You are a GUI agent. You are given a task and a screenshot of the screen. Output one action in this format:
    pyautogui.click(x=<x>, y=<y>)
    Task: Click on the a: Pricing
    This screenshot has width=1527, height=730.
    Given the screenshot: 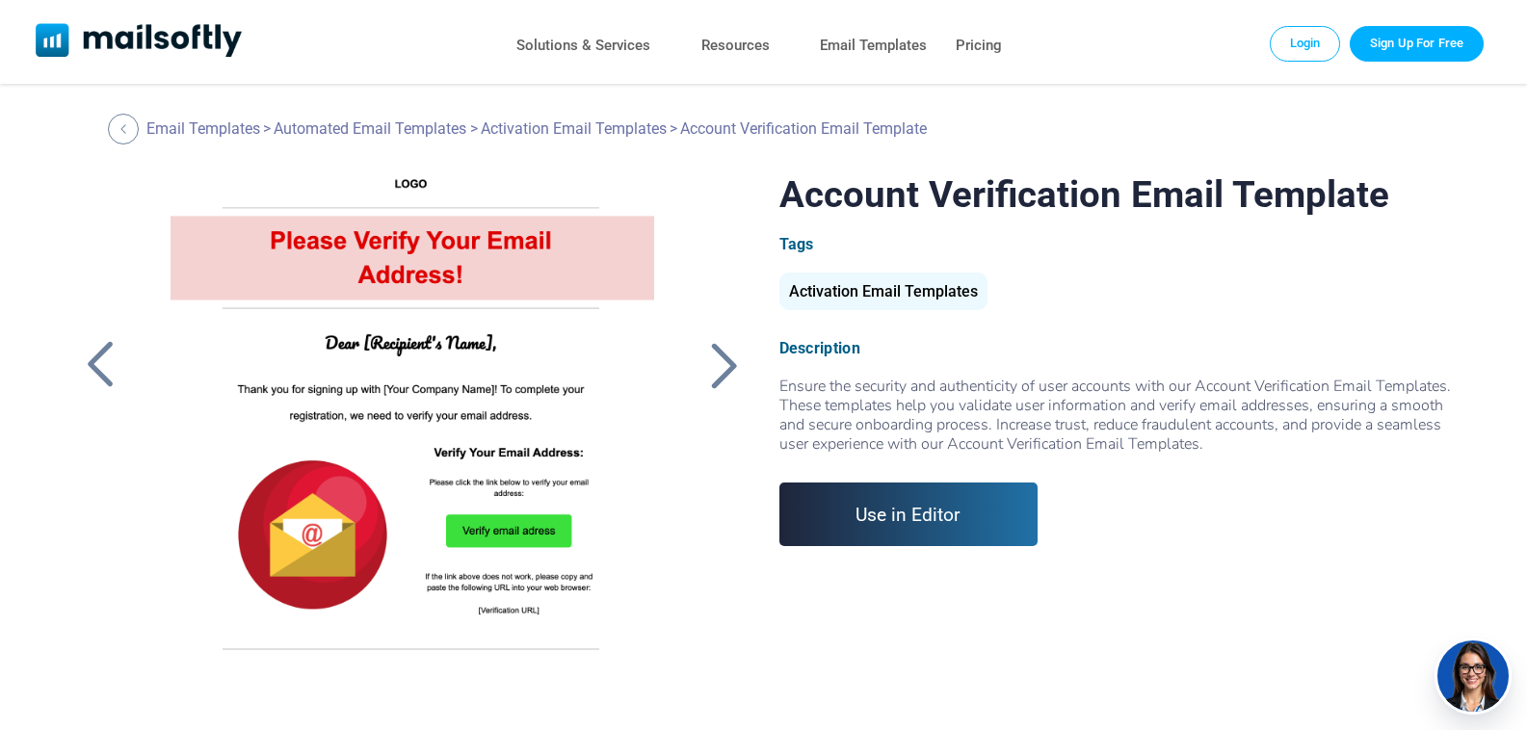 What is the action you would take?
    pyautogui.click(x=979, y=45)
    